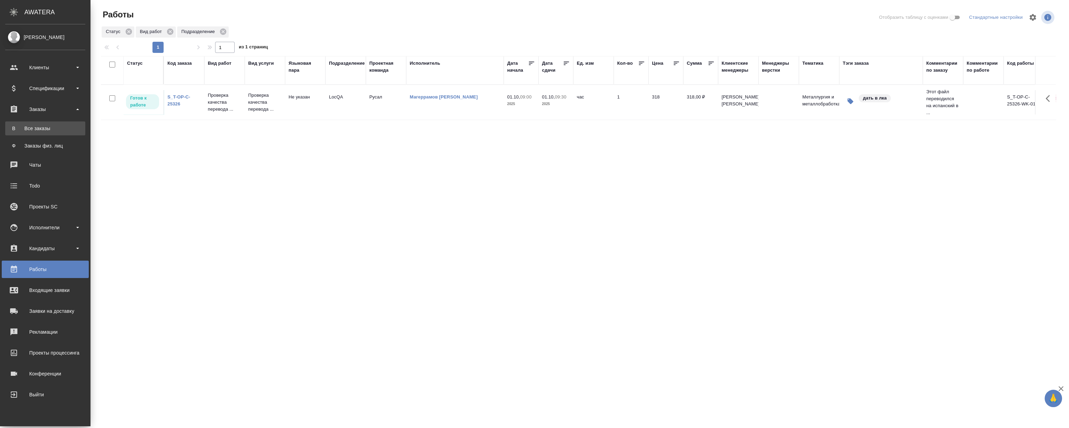 This screenshot has width=1069, height=428. Describe the element at coordinates (45, 68) in the screenshot. I see `div: Клиенты` at that location.